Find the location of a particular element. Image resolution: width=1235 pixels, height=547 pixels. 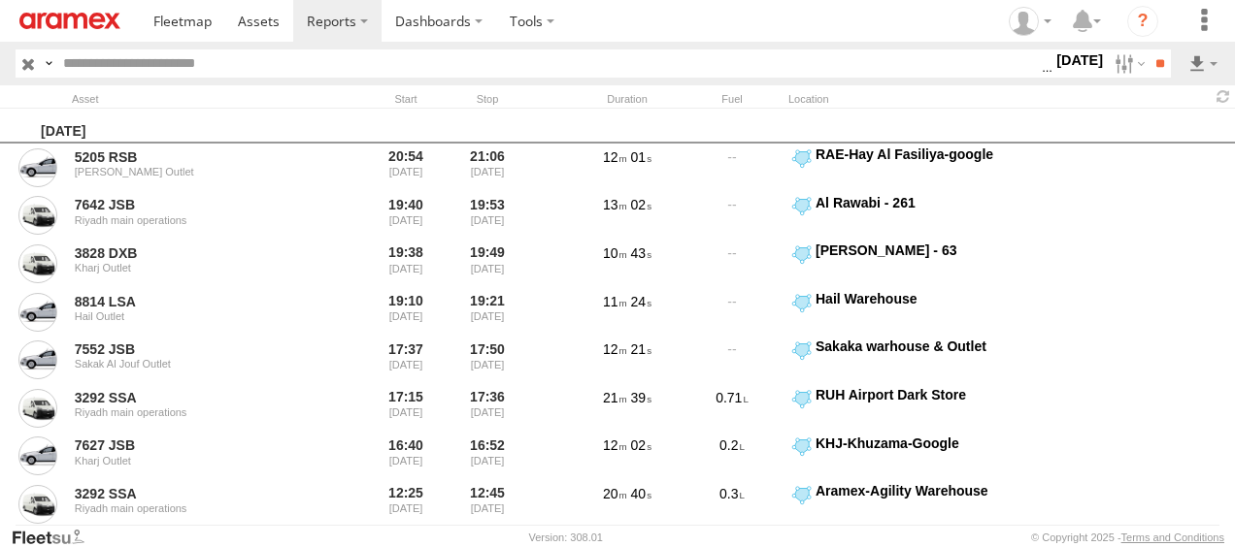

span: 13 is located at coordinates (614, 205).